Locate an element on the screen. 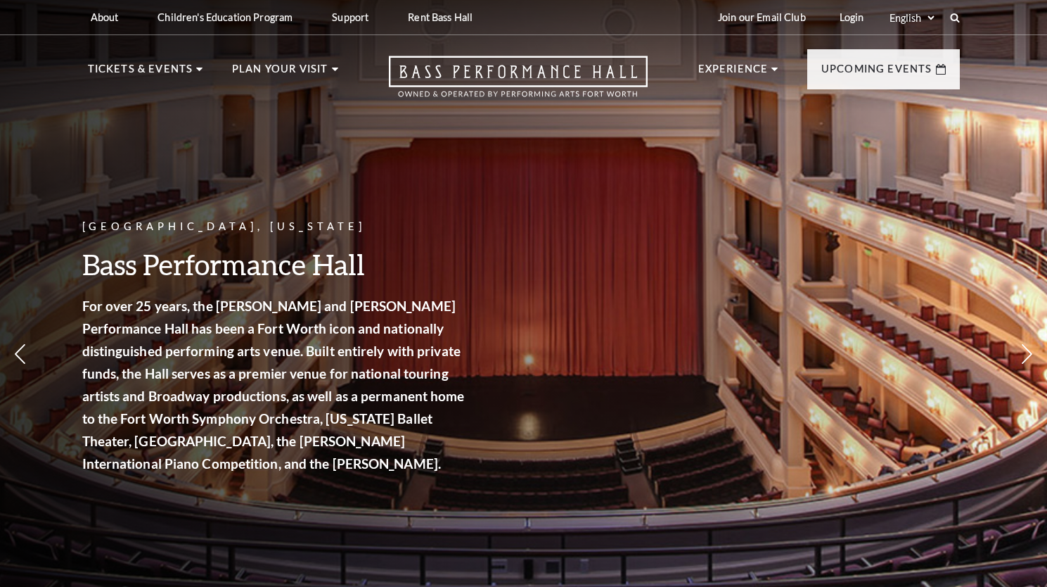 Image resolution: width=1047 pixels, height=587 pixels. p: Plan Your Visit is located at coordinates (280, 73).